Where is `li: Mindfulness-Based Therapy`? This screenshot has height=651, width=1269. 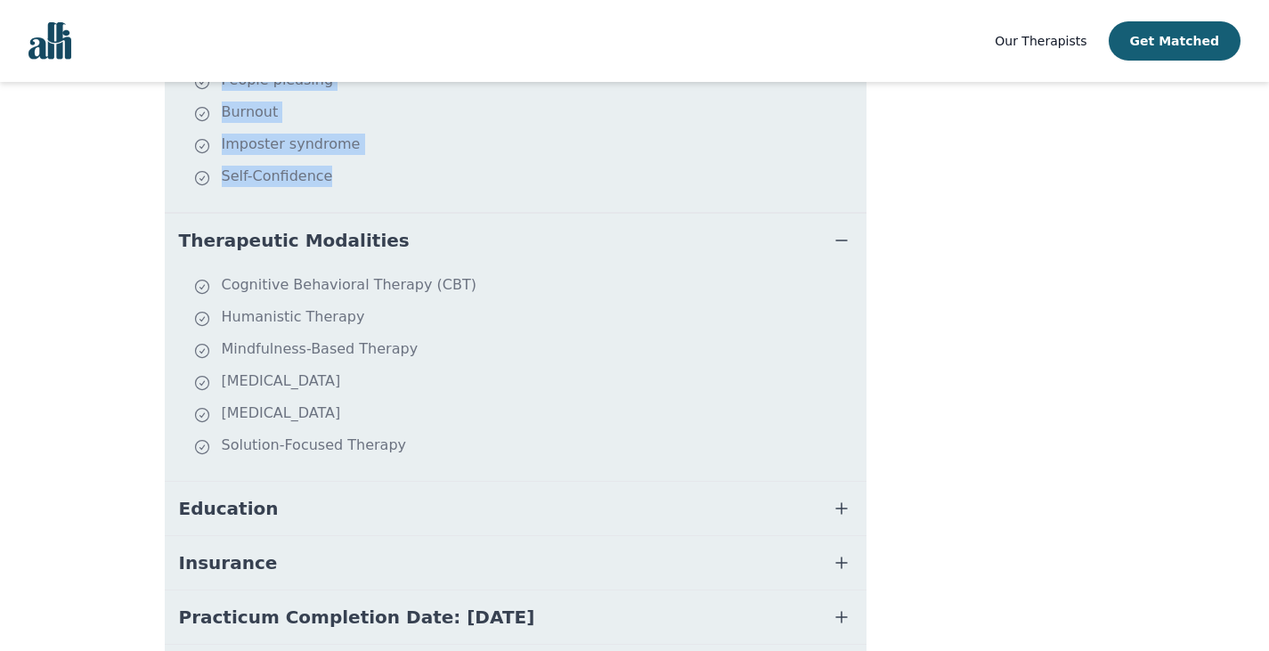
li: Mindfulness-Based Therapy is located at coordinates (526, 351).